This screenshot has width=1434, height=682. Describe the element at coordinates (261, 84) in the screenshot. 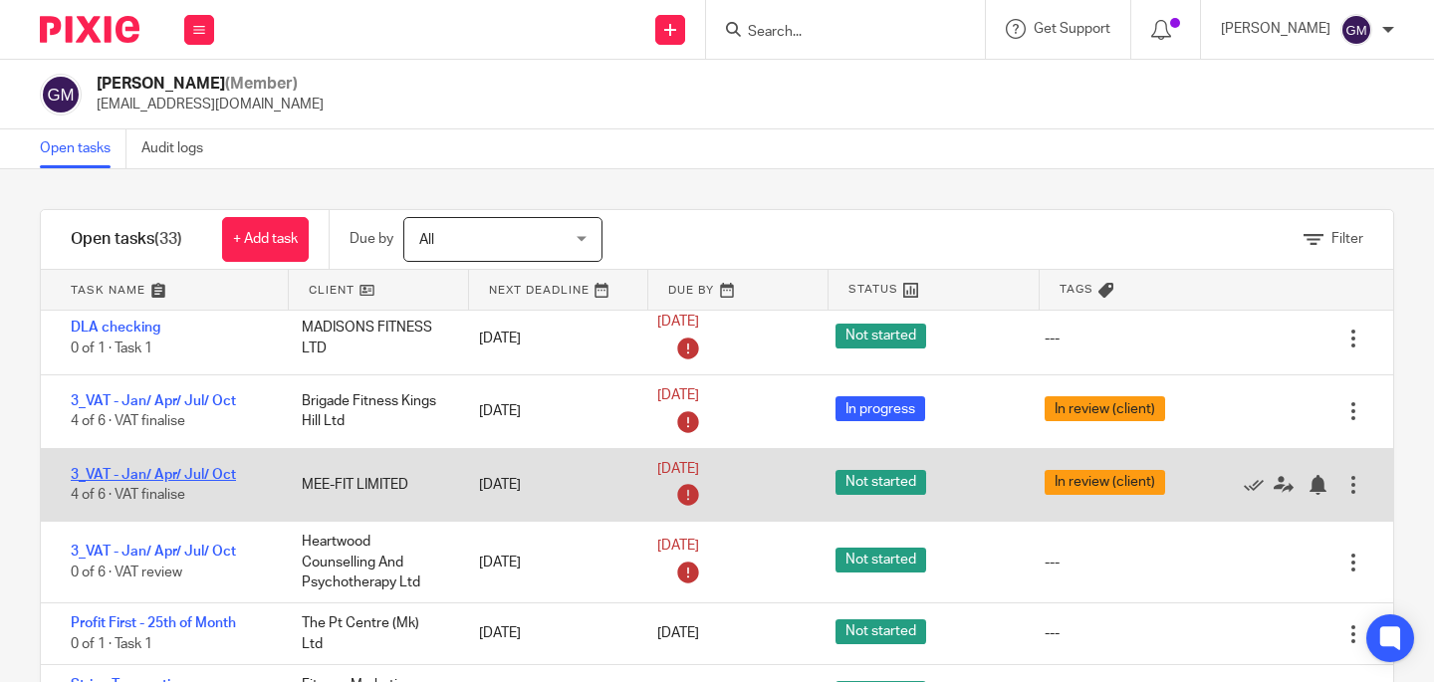

I see `span: (Member)` at that location.